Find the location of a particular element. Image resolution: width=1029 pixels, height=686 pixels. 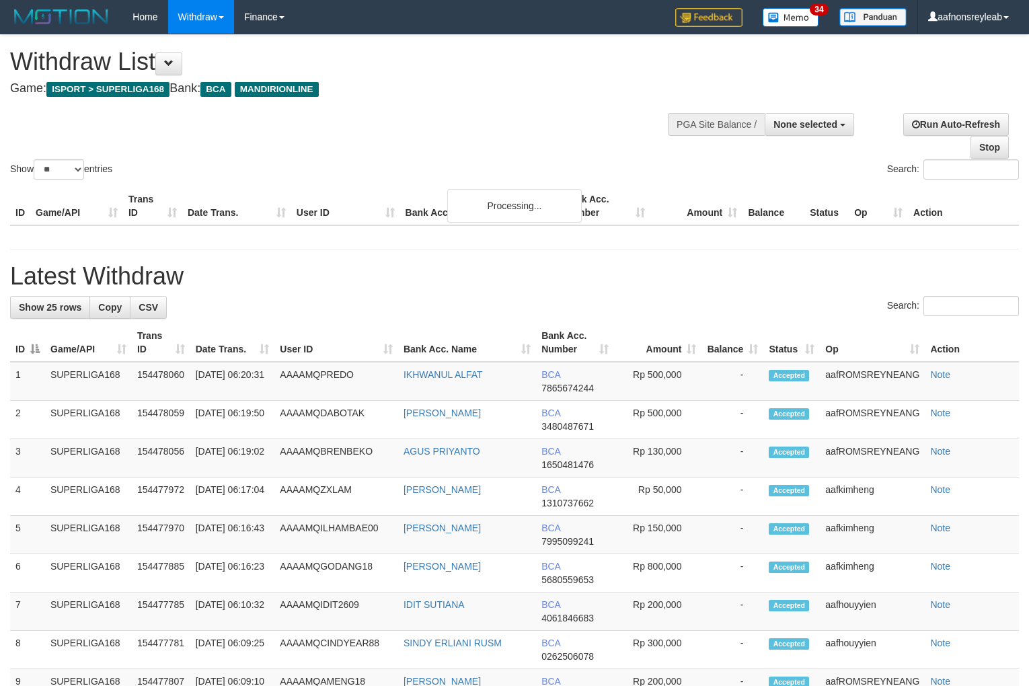

td: 3 is located at coordinates (28, 458).